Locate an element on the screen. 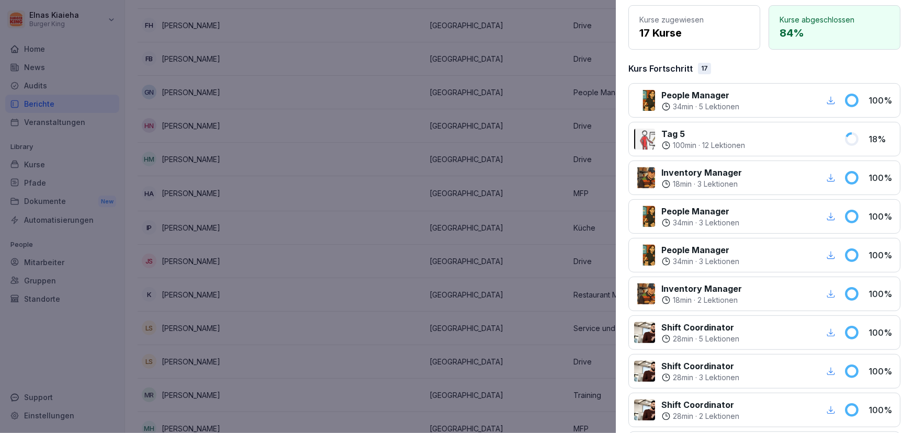 The image size is (913, 433). p: 18 % is located at coordinates (882, 139).